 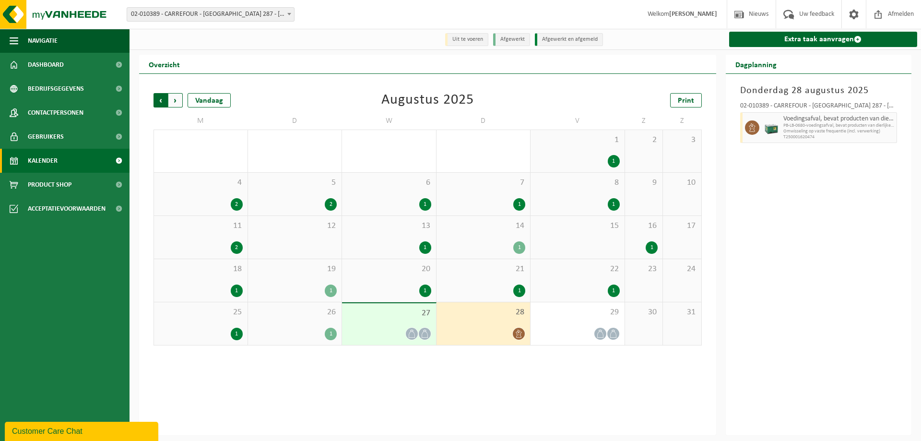 I want to click on span: 29, so click(x=578, y=312).